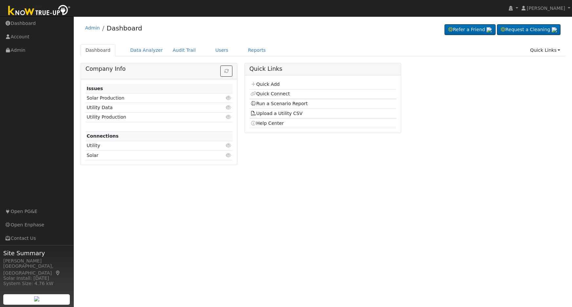 This screenshot has height=307, width=572. What do you see at coordinates (103, 136) in the screenshot?
I see `strong: Connections` at bounding box center [103, 136].